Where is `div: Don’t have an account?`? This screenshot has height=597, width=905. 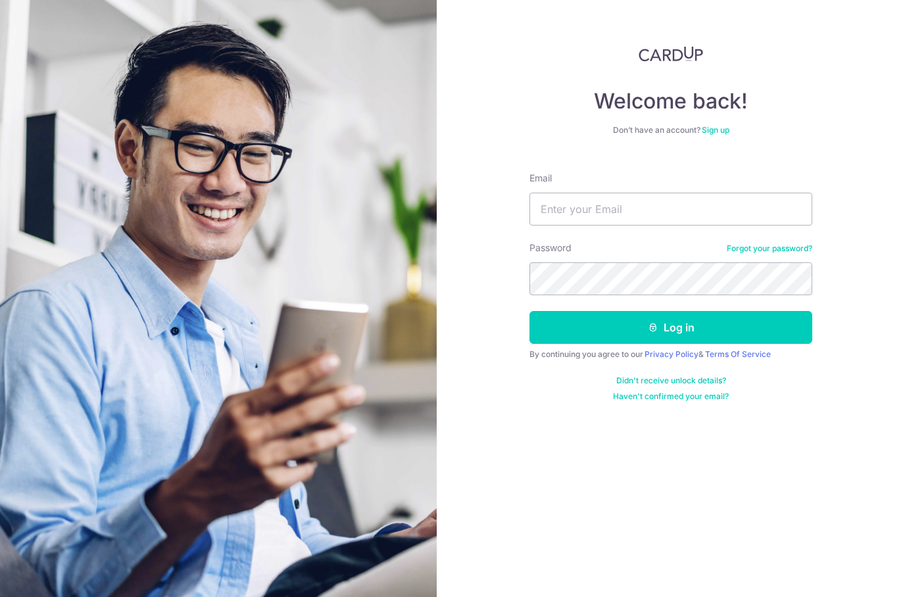
div: Don’t have an account? is located at coordinates (671, 130).